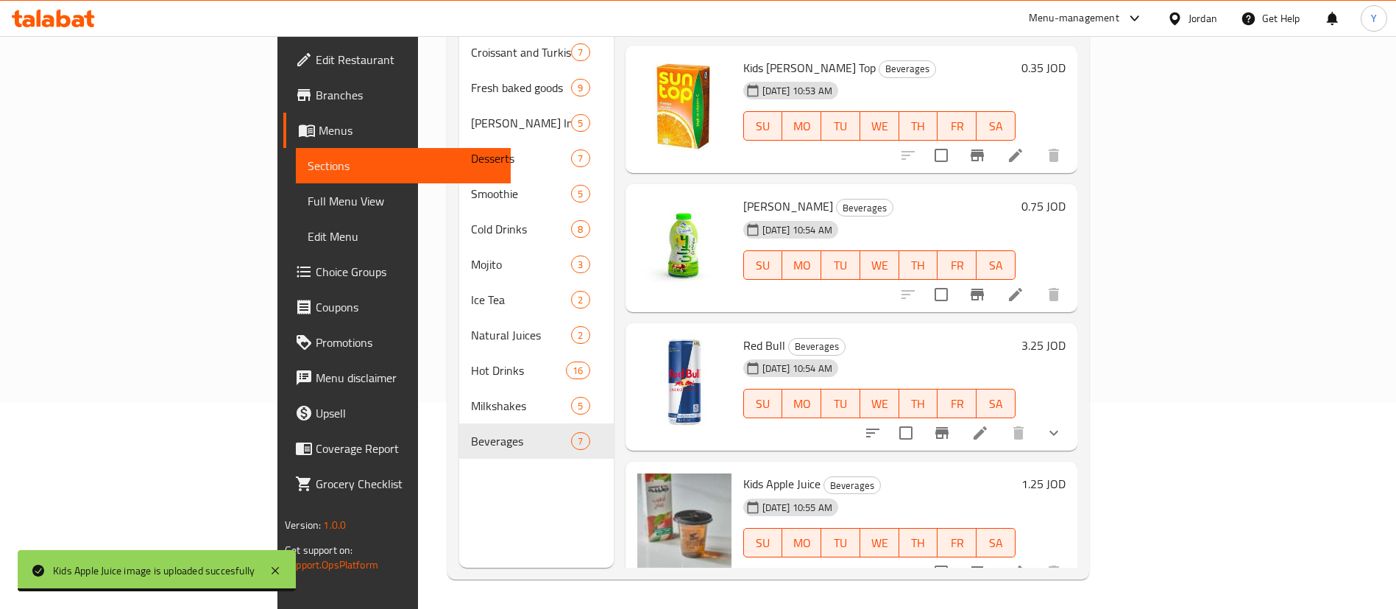 This screenshot has height=609, width=1396. What do you see at coordinates (397, 448) in the screenshot?
I see `a: Coverage Report` at bounding box center [397, 448].